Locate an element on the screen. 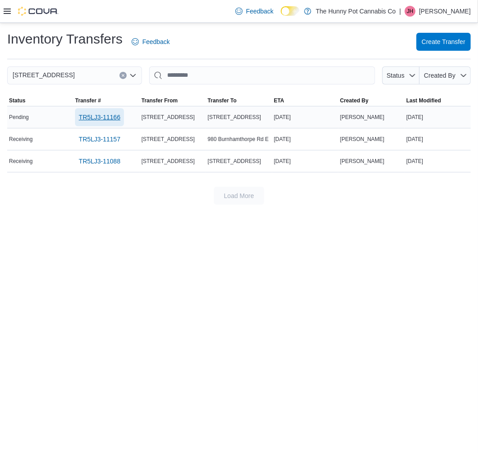 The width and height of the screenshot is (478, 454). span: Create Transfer is located at coordinates (443, 42).